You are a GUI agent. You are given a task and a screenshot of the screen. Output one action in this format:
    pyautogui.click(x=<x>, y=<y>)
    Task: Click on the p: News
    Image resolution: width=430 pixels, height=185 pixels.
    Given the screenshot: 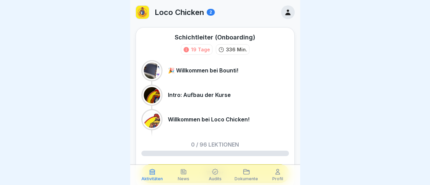 What is the action you would take?
    pyautogui.click(x=184, y=179)
    